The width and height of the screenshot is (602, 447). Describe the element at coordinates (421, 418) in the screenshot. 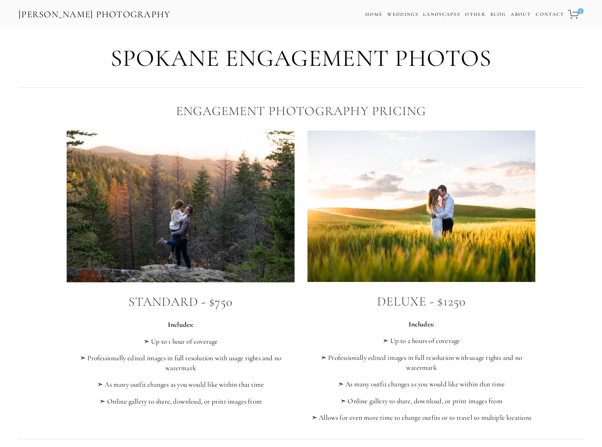

I see `p: ➣ Allows for even more time to change outfits or to travel to multiple locations` at that location.